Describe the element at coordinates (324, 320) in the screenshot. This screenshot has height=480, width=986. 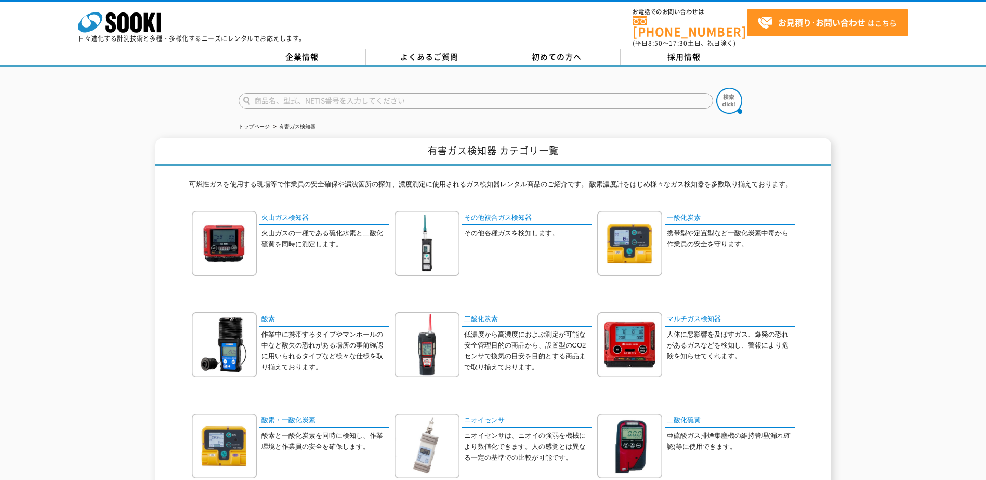
I see `a: 酸素` at that location.